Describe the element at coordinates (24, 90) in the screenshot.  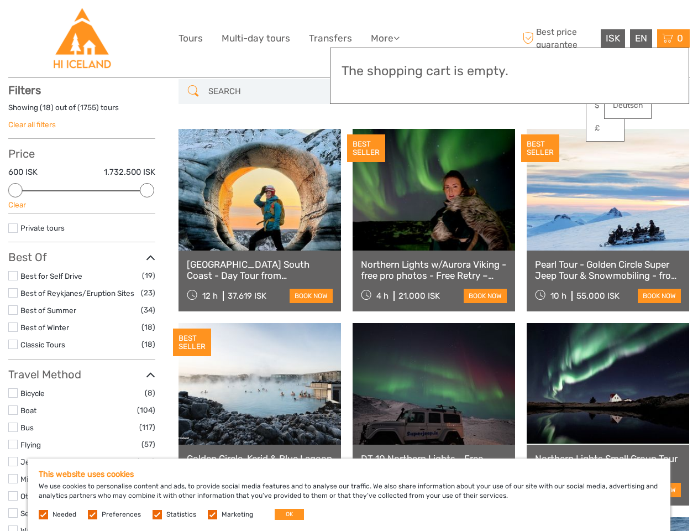
I see `strong: Filters` at that location.